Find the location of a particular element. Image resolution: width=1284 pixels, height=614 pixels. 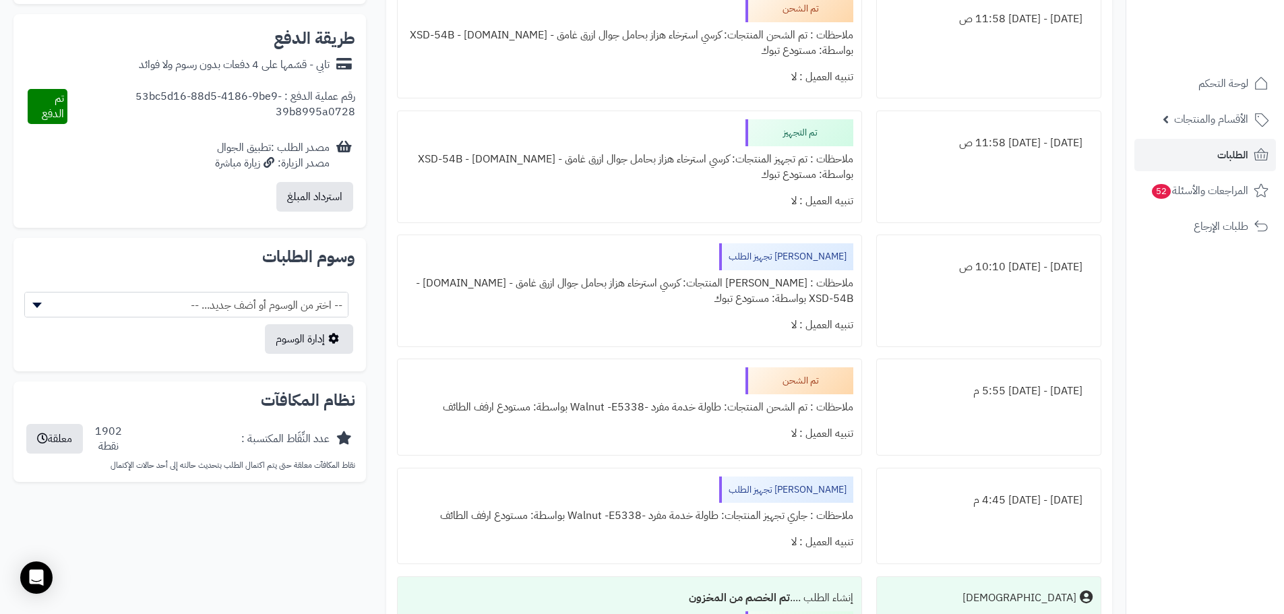

a: لوحة التحكم is located at coordinates (1205, 84).